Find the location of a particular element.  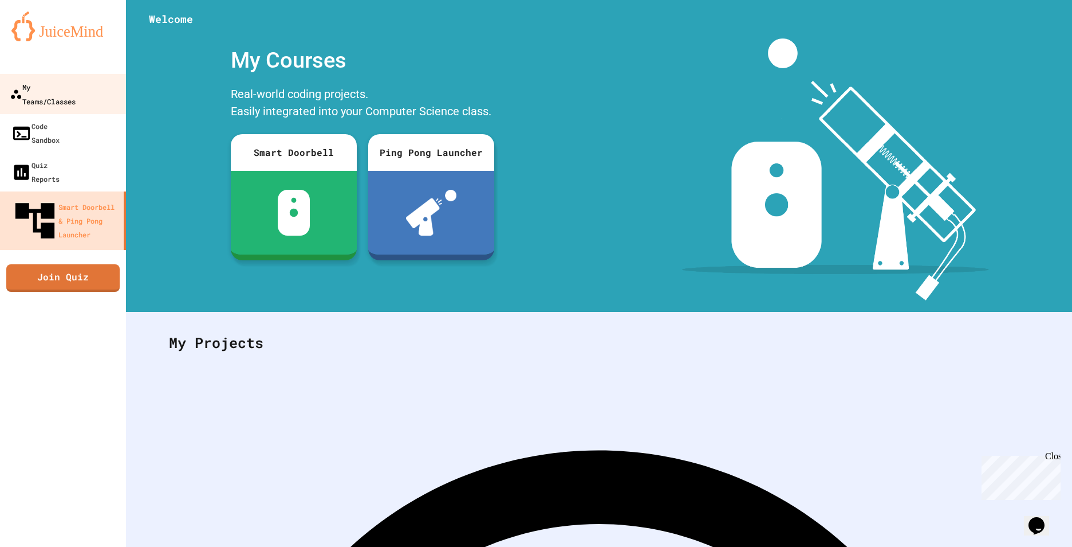

div: Smart Doorbell is located at coordinates (294, 152).